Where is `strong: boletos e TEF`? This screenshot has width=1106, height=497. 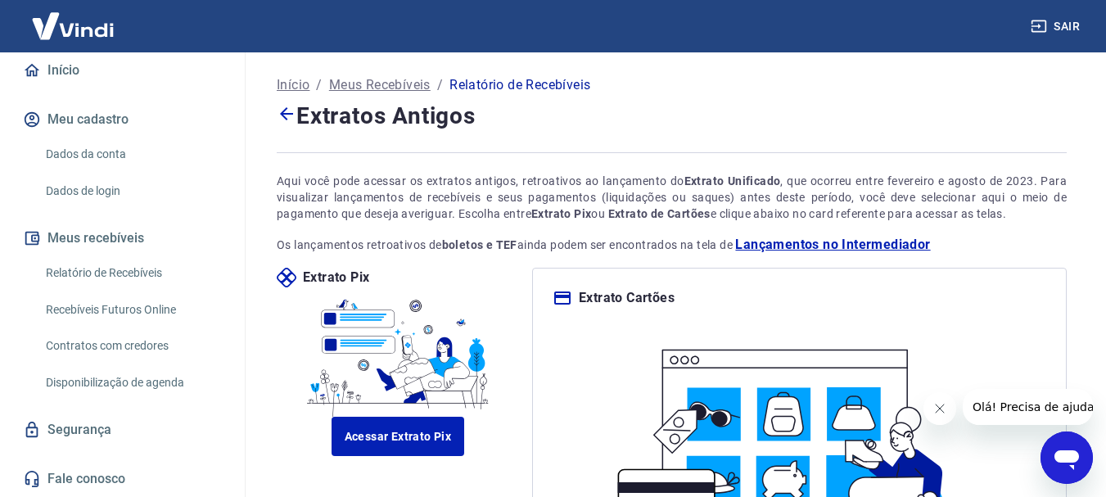 strong: boletos e TEF is located at coordinates (480, 245).